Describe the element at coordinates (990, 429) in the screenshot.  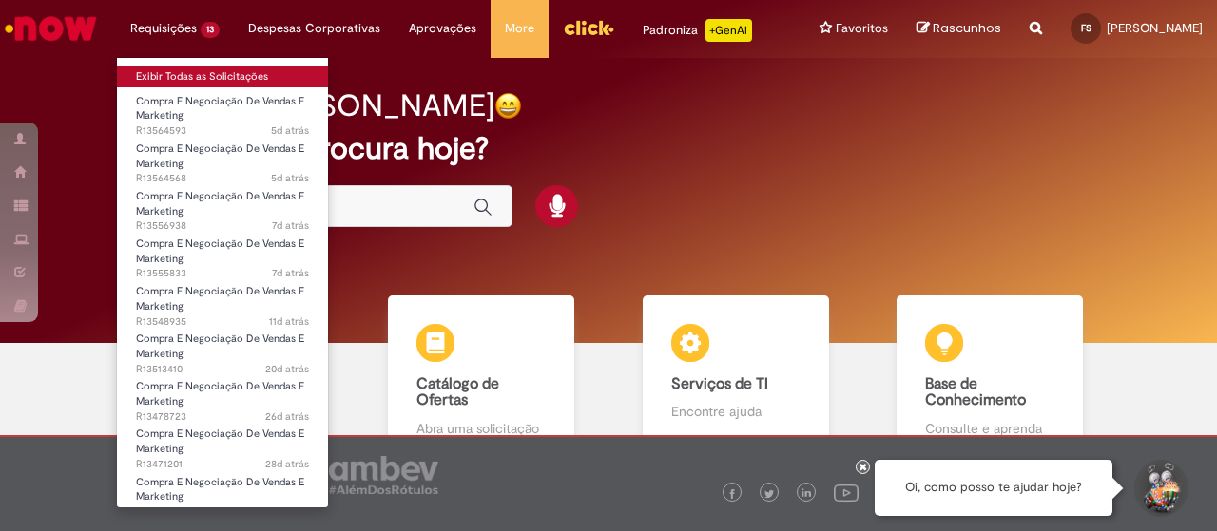
I see `p: Consulte e aprenda` at that location.